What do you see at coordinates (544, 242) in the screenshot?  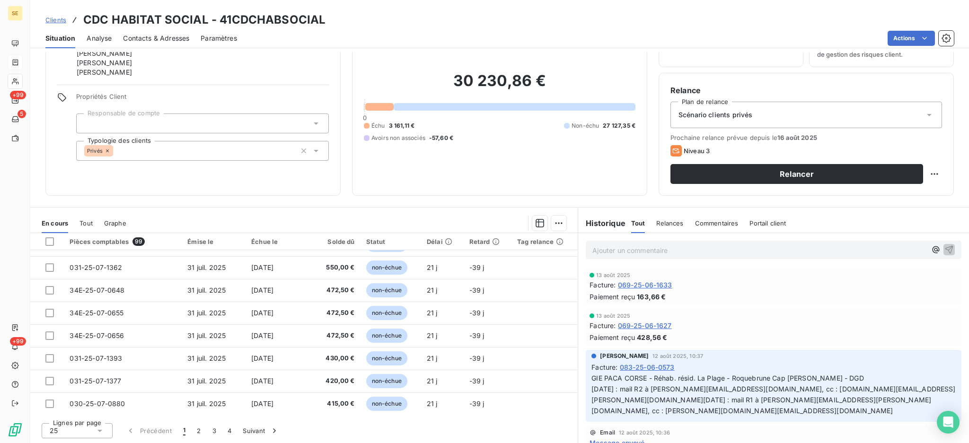 I see `div: Tag relance` at bounding box center [544, 242].